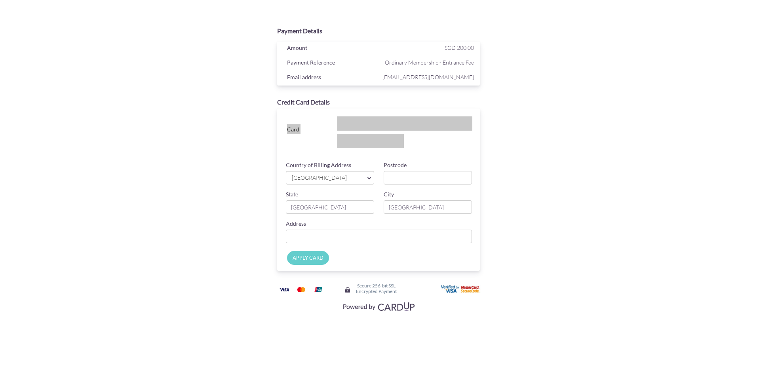 Image resolution: width=757 pixels, height=369 pixels. Describe the element at coordinates (331, 78) in the screenshot. I see `div: Email address` at that location.